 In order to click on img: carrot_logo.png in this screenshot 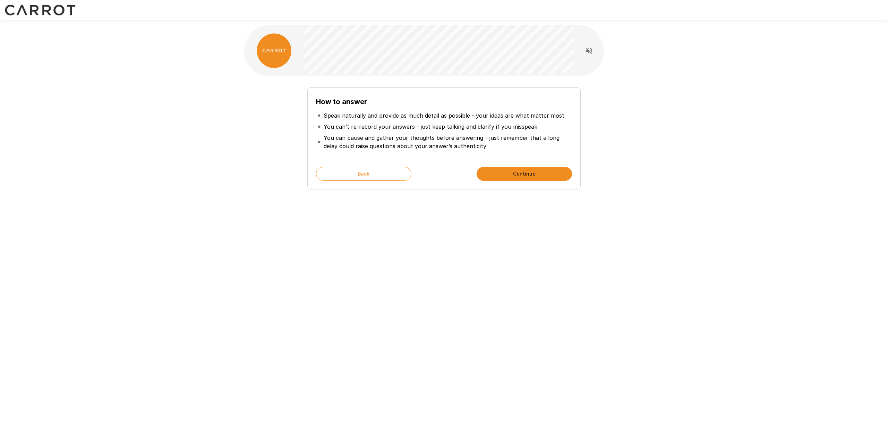, I will do `click(274, 51)`.